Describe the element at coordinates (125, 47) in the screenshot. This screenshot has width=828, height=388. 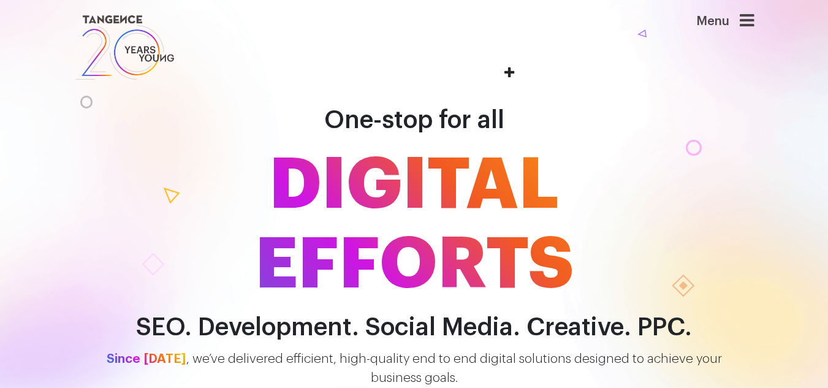
I see `img: logo SVG` at that location.